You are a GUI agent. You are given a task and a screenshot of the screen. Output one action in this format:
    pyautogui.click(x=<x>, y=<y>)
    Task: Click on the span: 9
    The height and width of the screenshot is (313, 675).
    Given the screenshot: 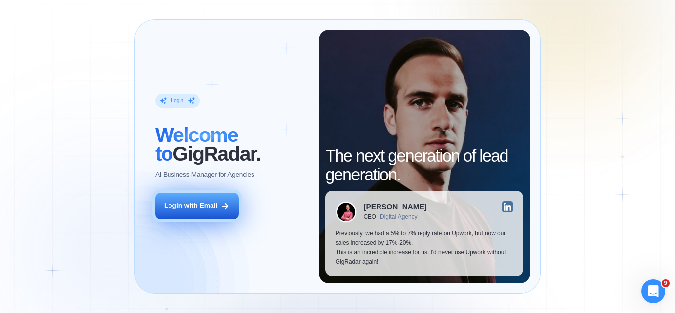 What is the action you would take?
    pyautogui.click(x=666, y=283)
    